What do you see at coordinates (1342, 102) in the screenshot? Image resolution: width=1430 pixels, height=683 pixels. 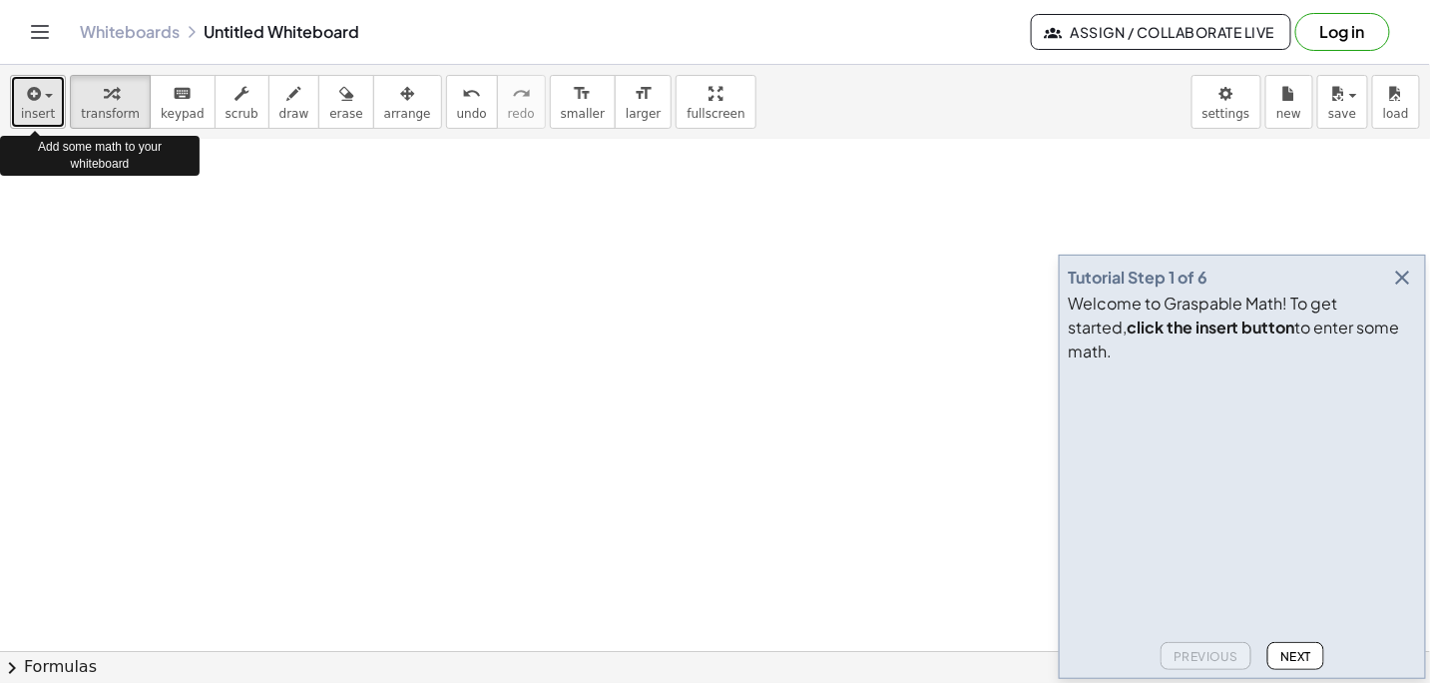 I see `button: save` at bounding box center [1342, 102].